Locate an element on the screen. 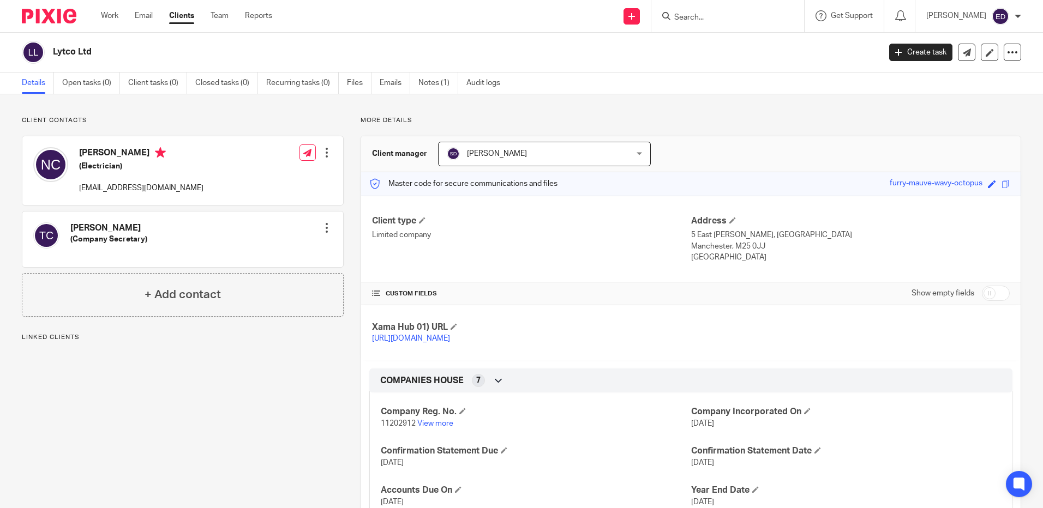 This screenshot has height=508, width=1043. h4: Company Reg. No. is located at coordinates (536, 412).